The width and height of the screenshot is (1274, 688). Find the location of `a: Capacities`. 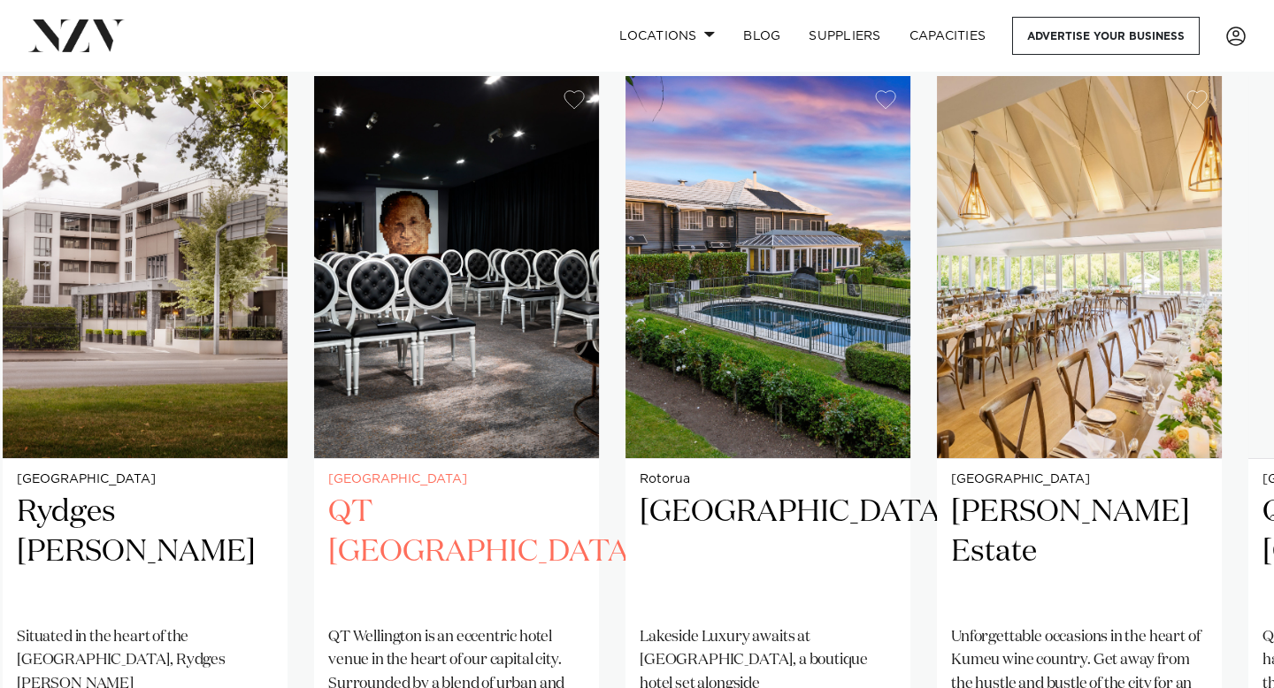

a: Capacities is located at coordinates (948, 35).